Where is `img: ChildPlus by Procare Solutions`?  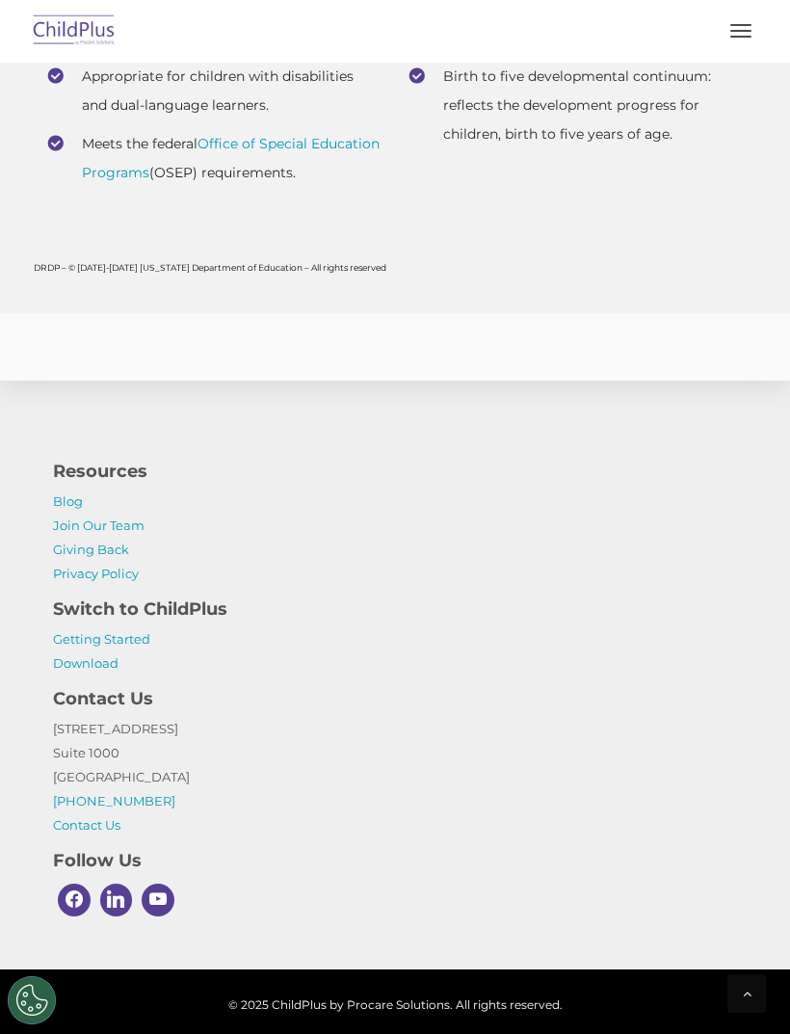
img: ChildPlus by Procare Solutions is located at coordinates (74, 31).